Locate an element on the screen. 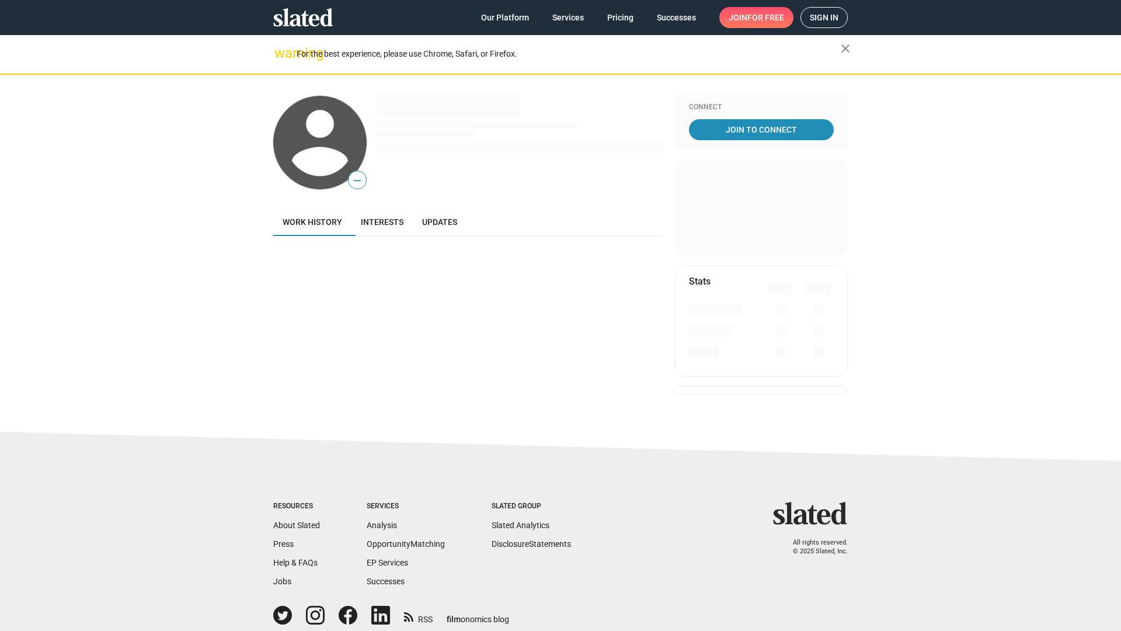 This screenshot has width=1121, height=631. a: Jobs is located at coordinates (282, 581).